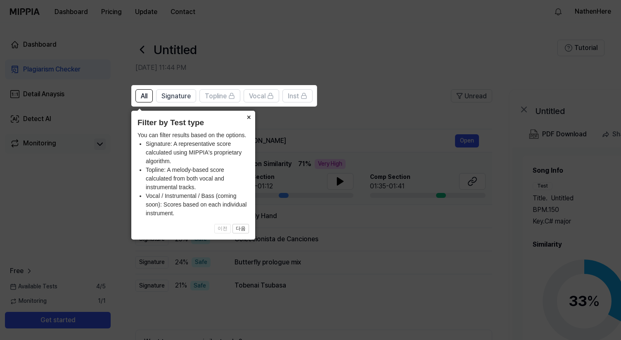  What do you see at coordinates (193, 174) in the screenshot?
I see `div: You can filter results based on the options.` at bounding box center [193, 174].